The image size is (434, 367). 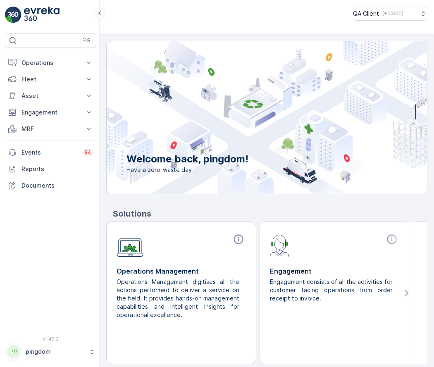 I want to click on p: Documents, so click(x=57, y=186).